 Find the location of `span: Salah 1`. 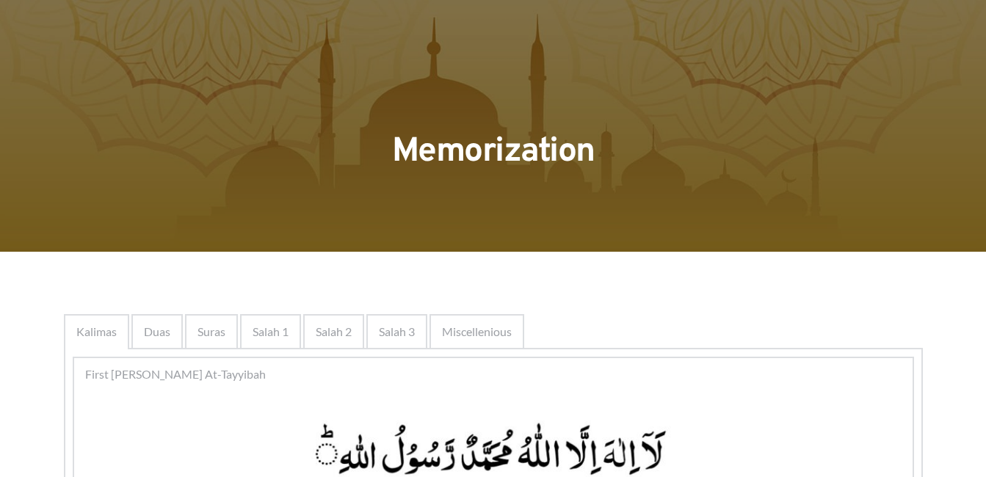

span: Salah 1 is located at coordinates (270, 332).